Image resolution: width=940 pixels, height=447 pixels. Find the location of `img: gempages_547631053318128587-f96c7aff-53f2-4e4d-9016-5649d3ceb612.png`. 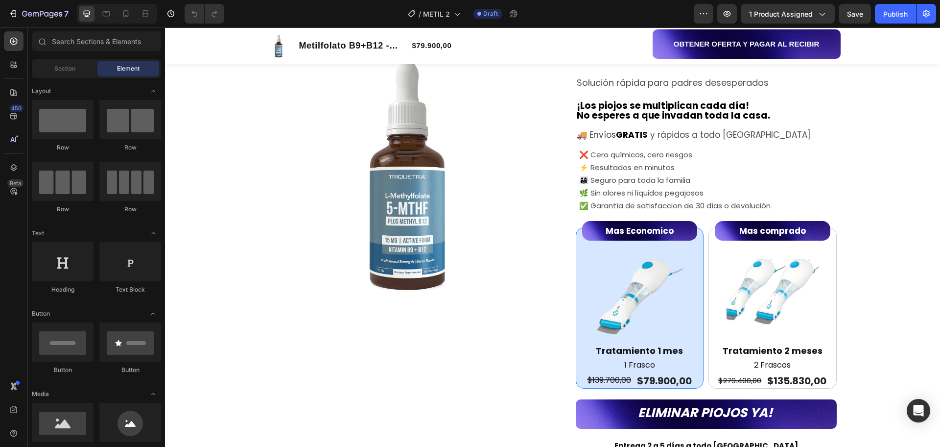

img: gempages_547631053318128587-f96c7aff-53f2-4e4d-9016-5649d3ceb612.png is located at coordinates (608, 270).